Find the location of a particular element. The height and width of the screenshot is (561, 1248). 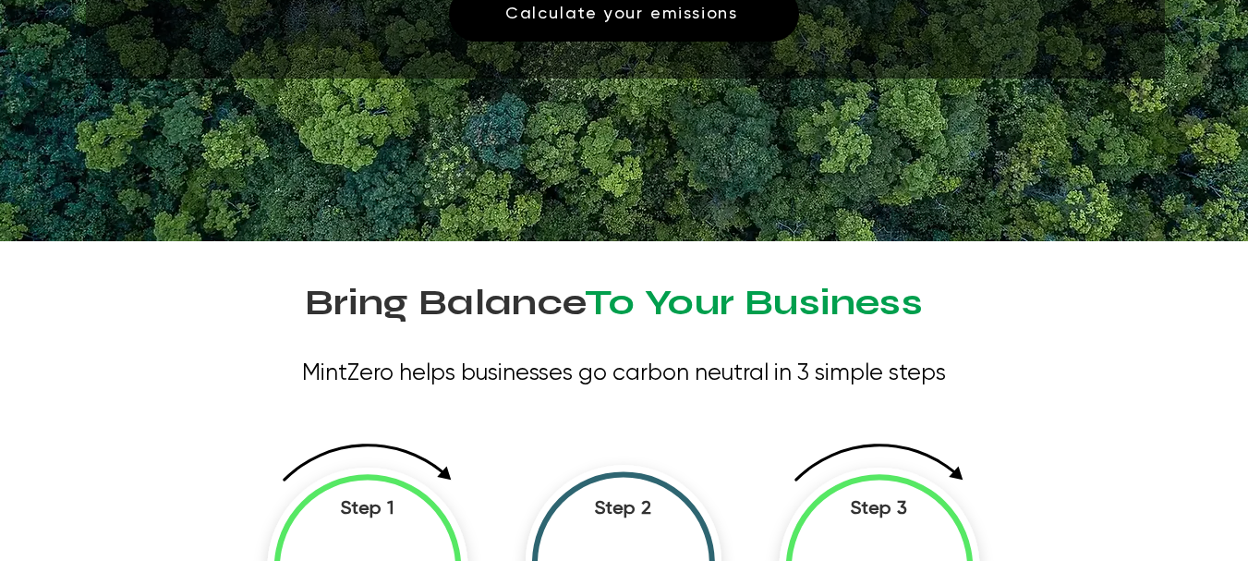

span: To Your Business is located at coordinates (754, 302).